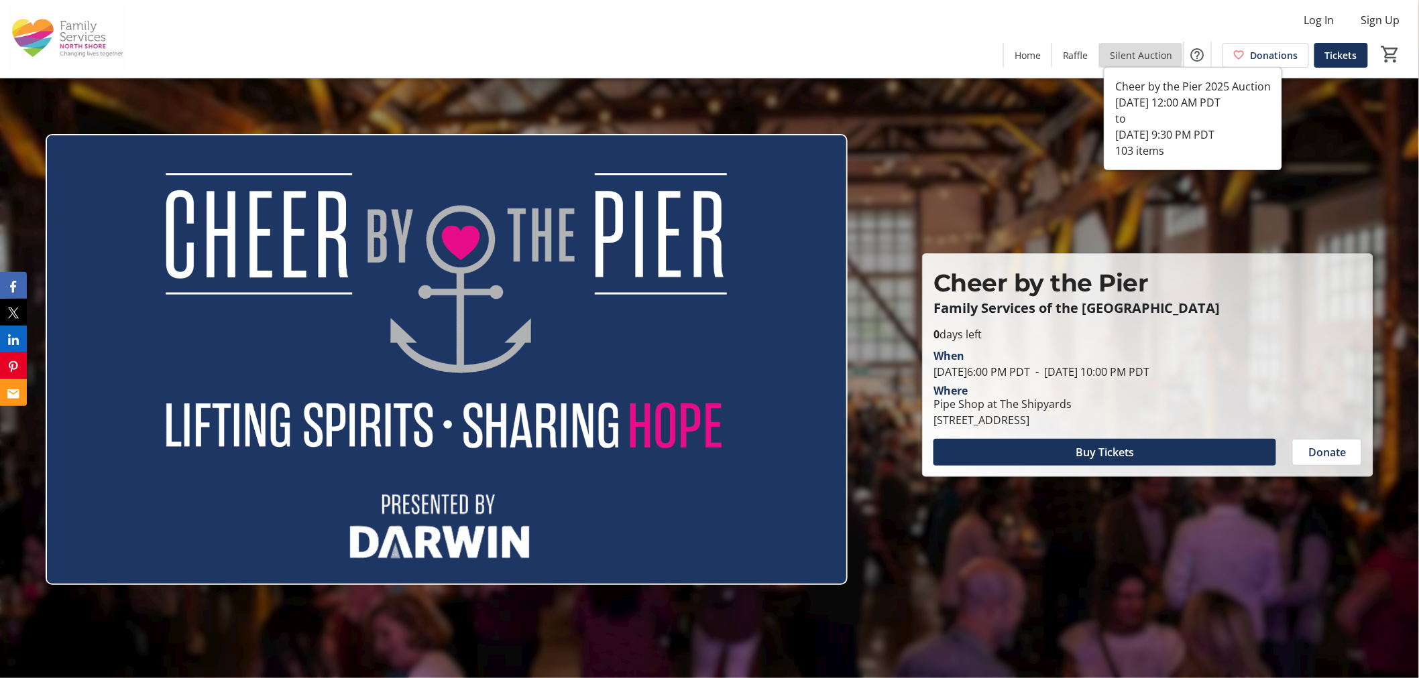  Describe the element at coordinates (1141, 55) in the screenshot. I see `a: Silent Auction` at that location.